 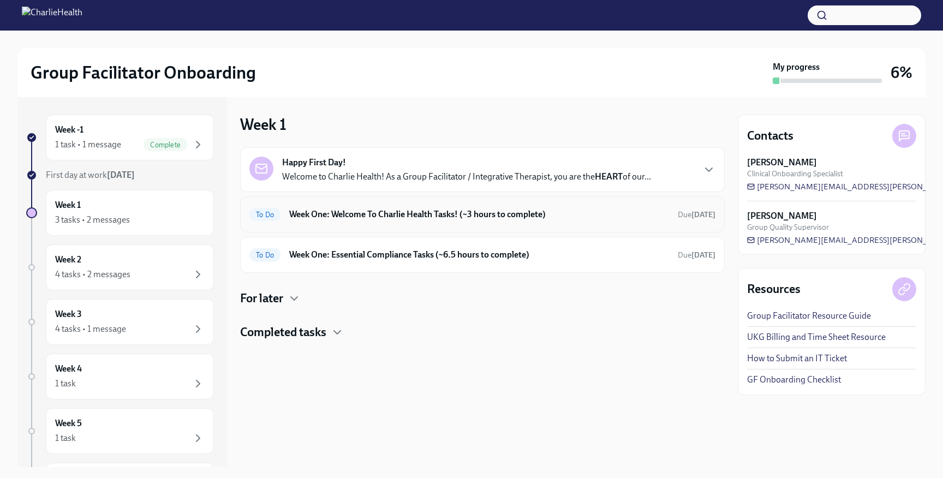 I want to click on span: Clinical Onboarding Specialist, so click(x=795, y=174).